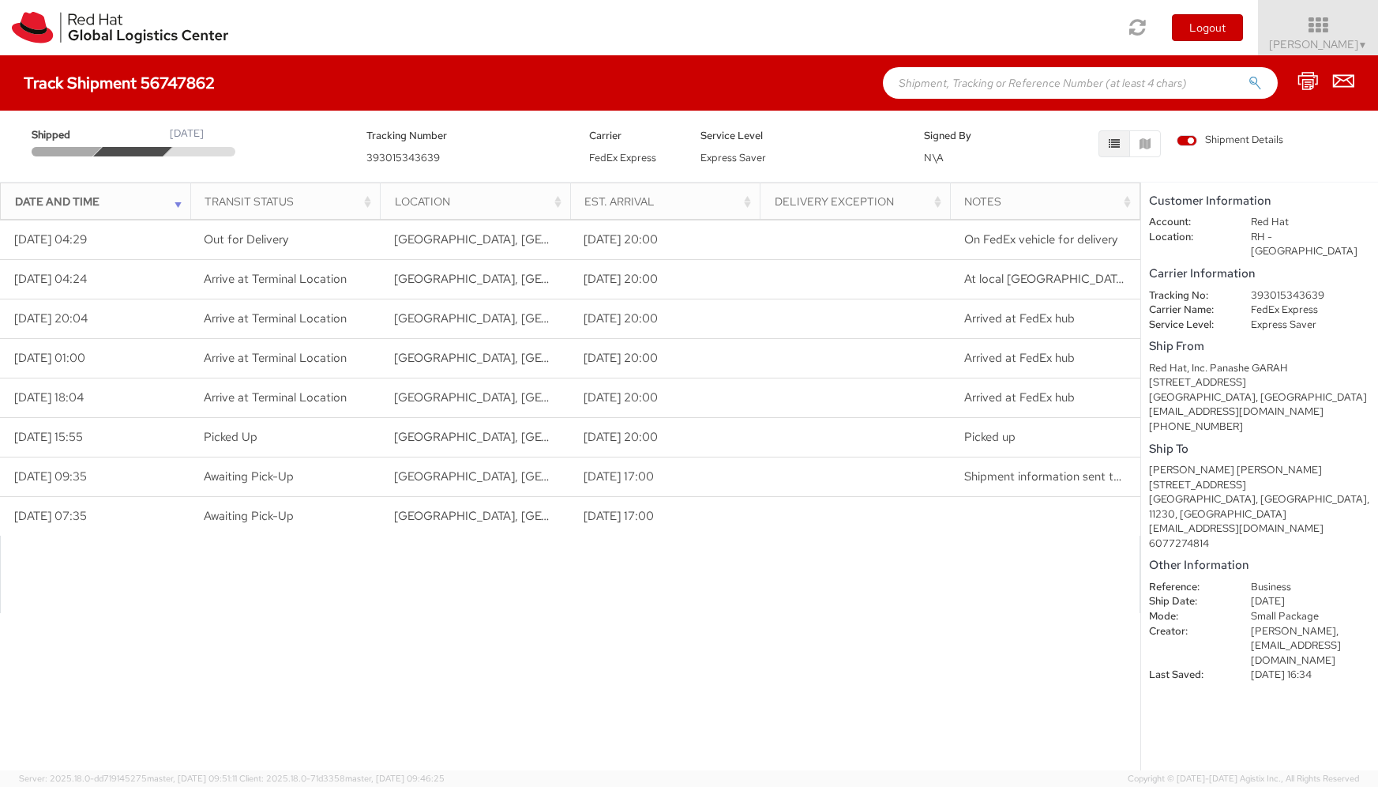 This screenshot has height=787, width=1378. What do you see at coordinates (1260, 346) in the screenshot?
I see `h5: Ship From` at bounding box center [1260, 346].